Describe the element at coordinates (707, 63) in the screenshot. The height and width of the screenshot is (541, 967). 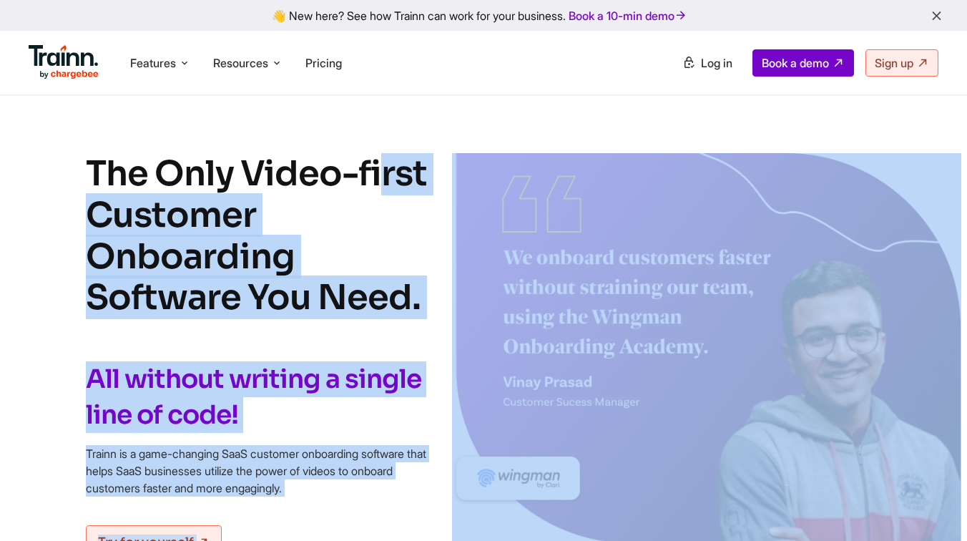
I see `a: Log in` at that location.